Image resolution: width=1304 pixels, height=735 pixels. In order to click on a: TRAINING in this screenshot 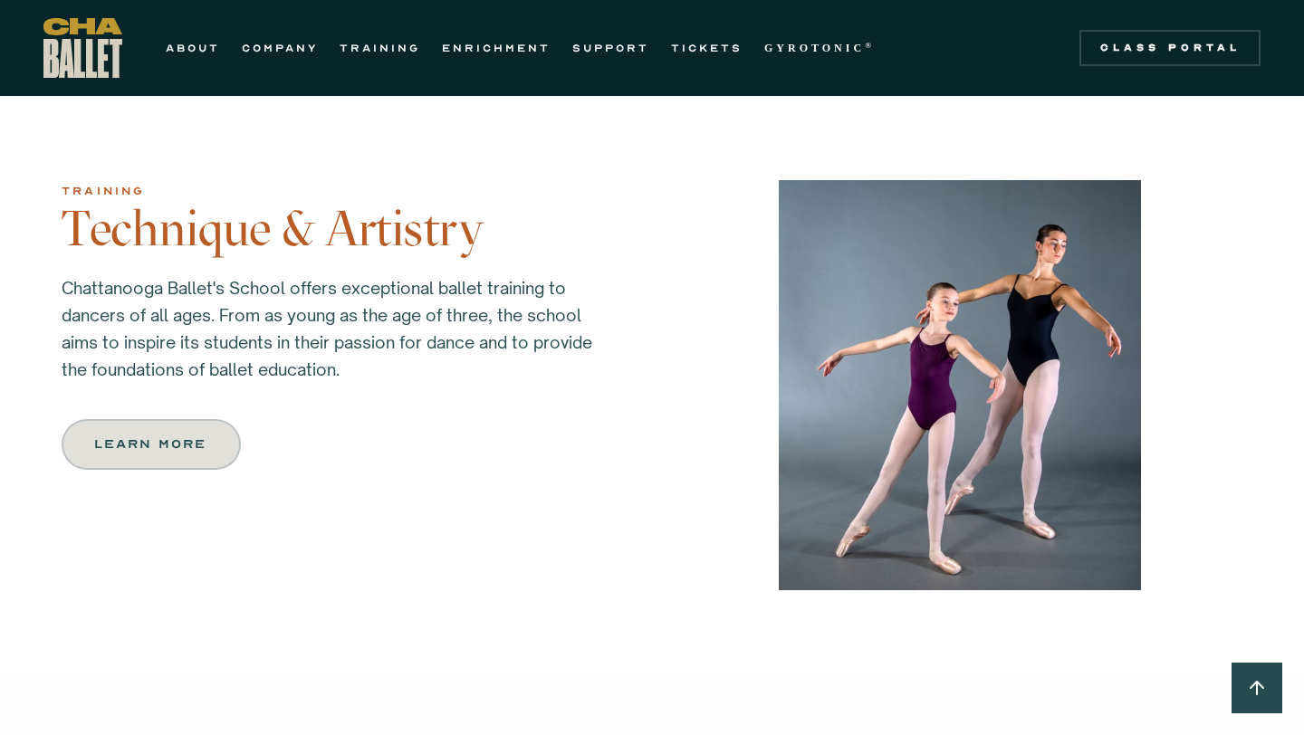, I will do `click(379, 48)`.